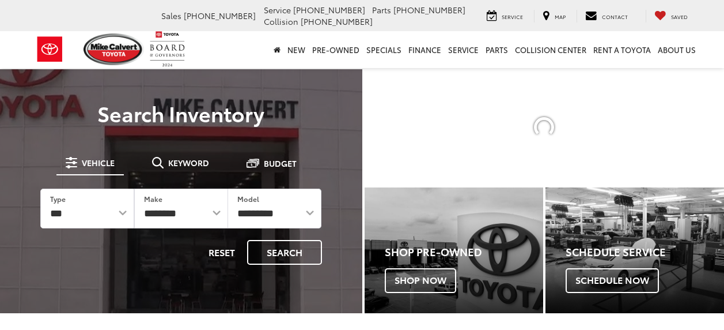 Image resolution: width=724 pixels, height=330 pixels. I want to click on a: Home, so click(277, 50).